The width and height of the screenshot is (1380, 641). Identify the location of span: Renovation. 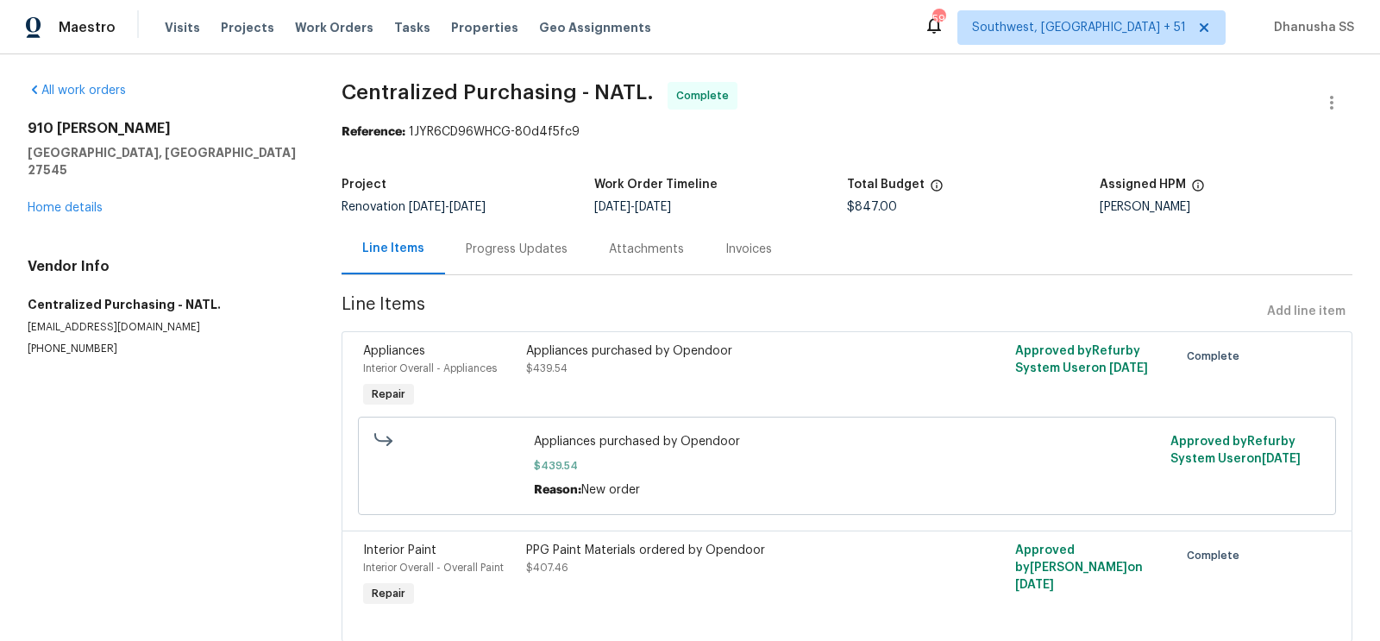
(413, 207).